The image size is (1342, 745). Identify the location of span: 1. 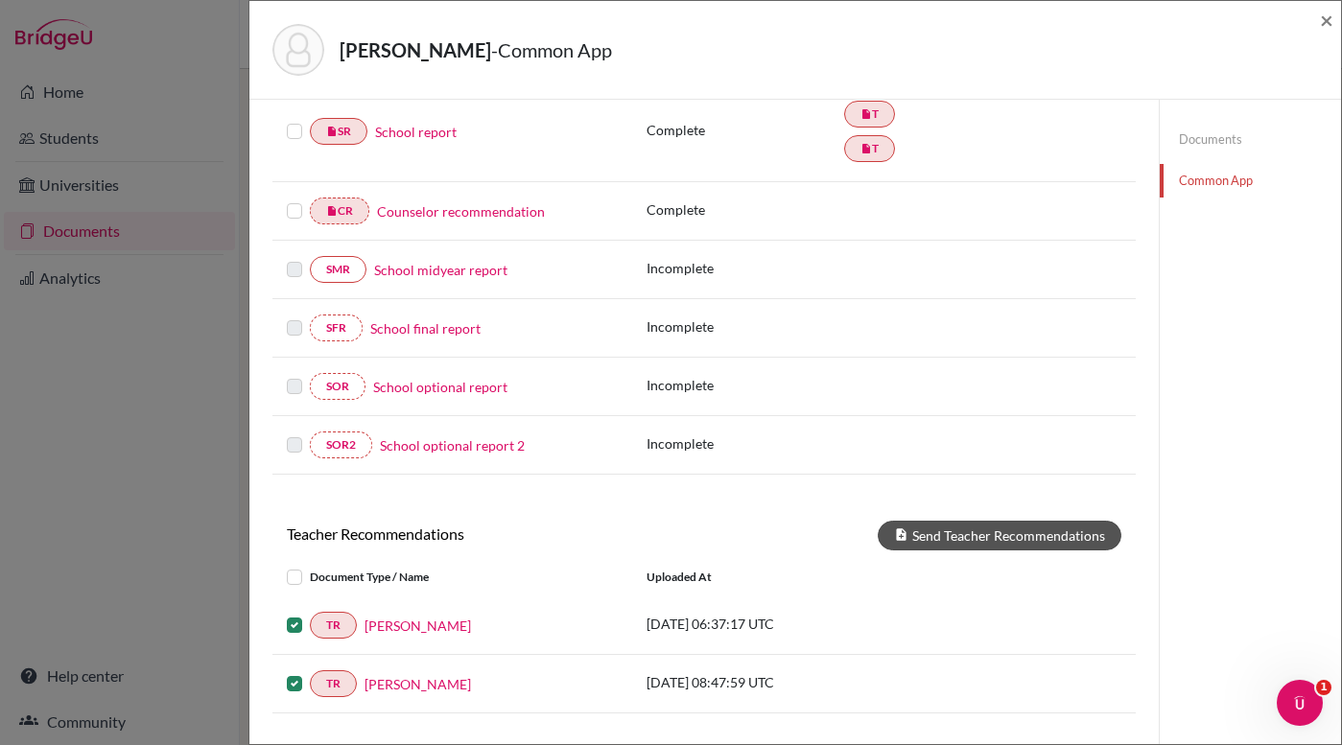
(1324, 688).